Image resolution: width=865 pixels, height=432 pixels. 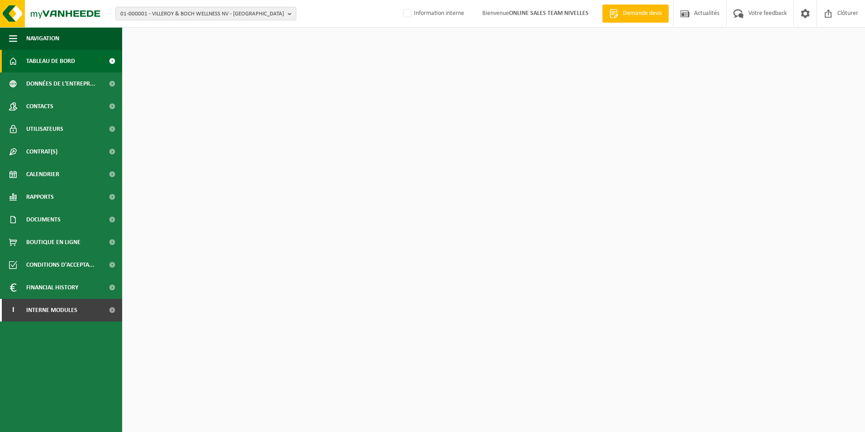 What do you see at coordinates (635, 14) in the screenshot?
I see `a: Demande devis` at bounding box center [635, 14].